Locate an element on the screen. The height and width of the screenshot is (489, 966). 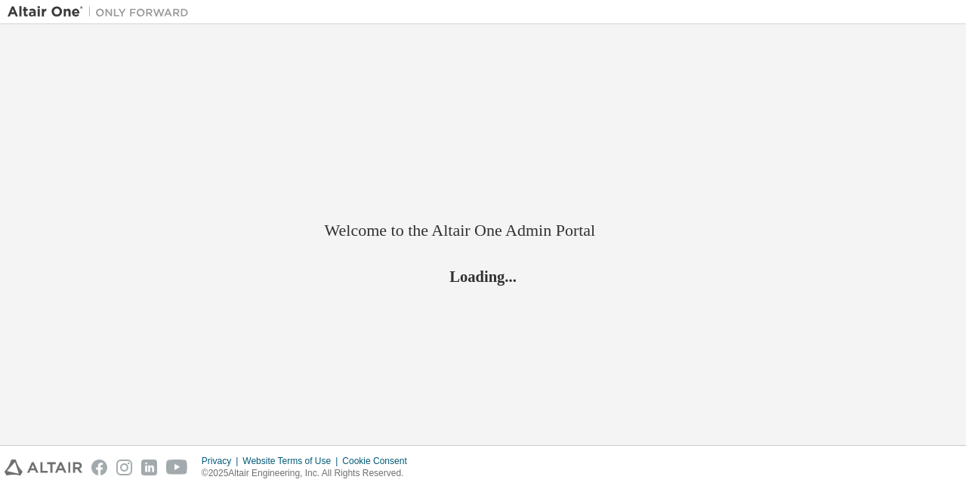
h2: Welcome to the Altair One Admin Portal is located at coordinates (483, 230).